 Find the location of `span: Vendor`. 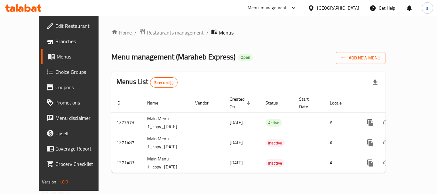

span: Vendor is located at coordinates (206, 103).